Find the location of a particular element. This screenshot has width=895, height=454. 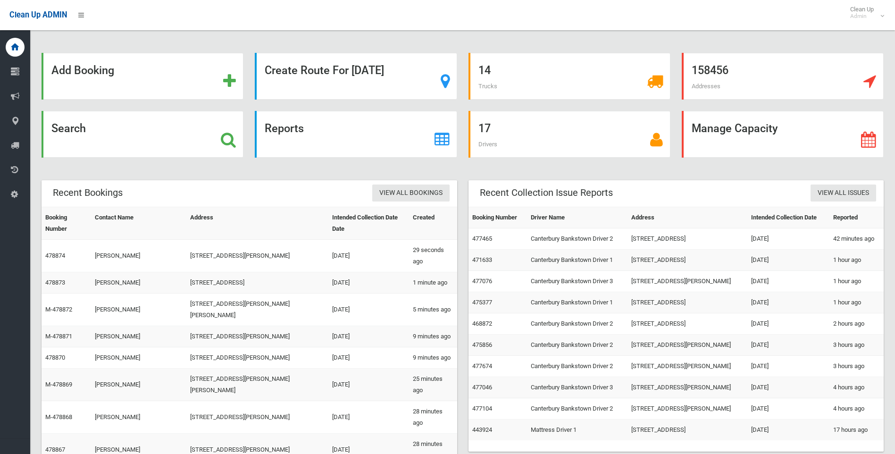

td: 25 minutes ago is located at coordinates (433, 385).